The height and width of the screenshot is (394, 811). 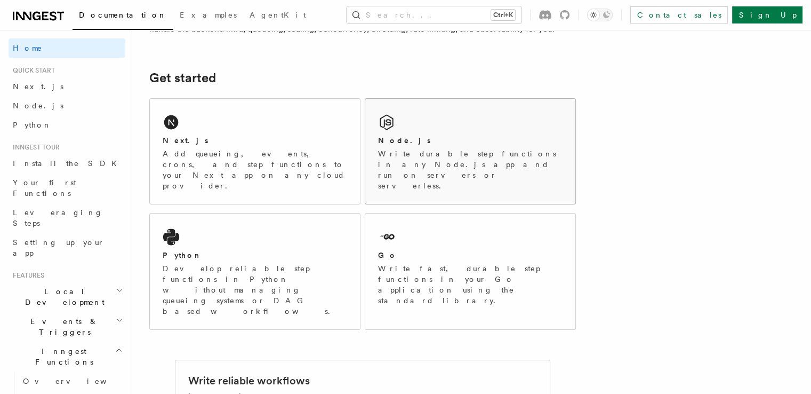 What do you see at coordinates (404, 140) in the screenshot?
I see `h2: Node.js` at bounding box center [404, 140].